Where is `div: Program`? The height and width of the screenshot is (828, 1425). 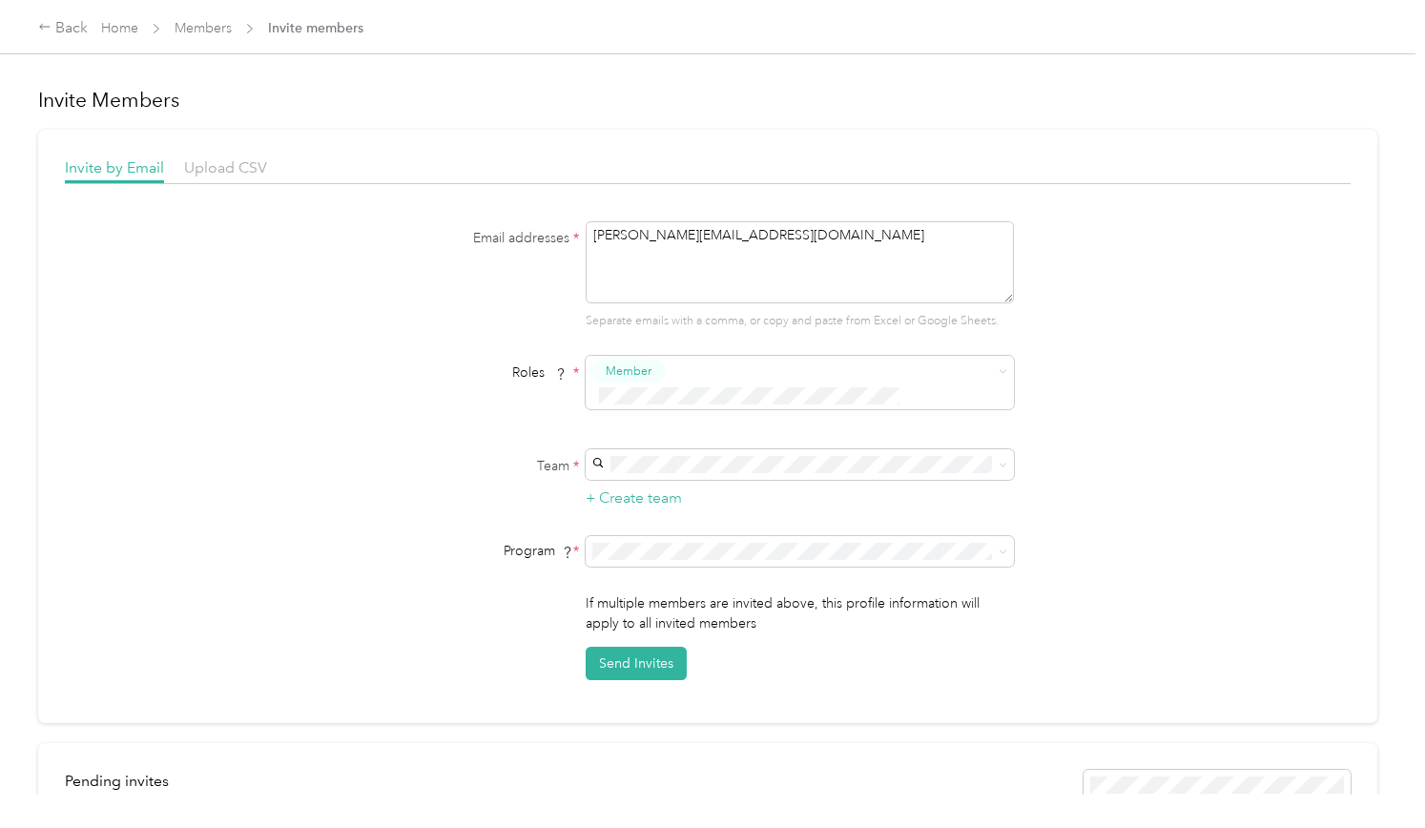
div: Program is located at coordinates (460, 550).